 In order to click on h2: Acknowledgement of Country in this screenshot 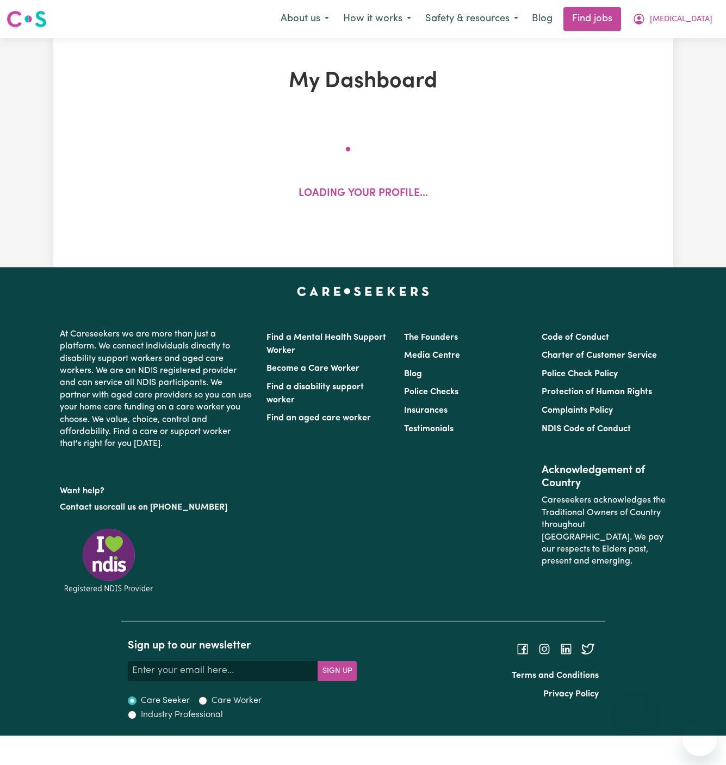, I will do `click(604, 477)`.